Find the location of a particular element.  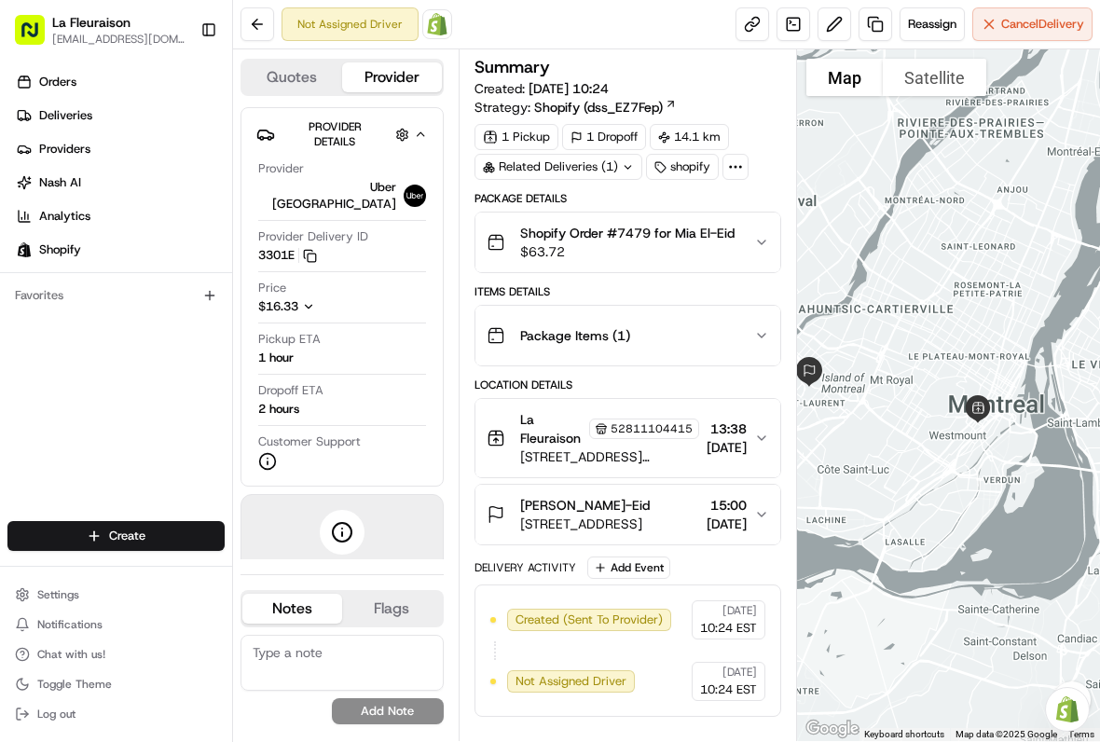

button: See all is located at coordinates (314, 250).